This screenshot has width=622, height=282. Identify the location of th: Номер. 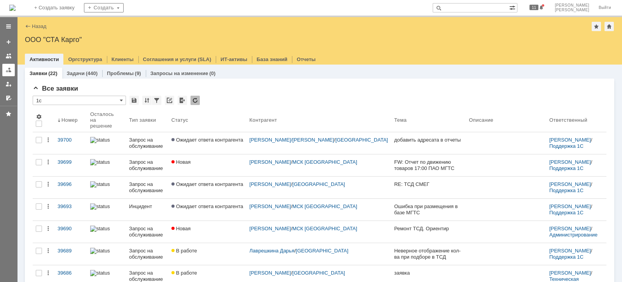
(71, 120).